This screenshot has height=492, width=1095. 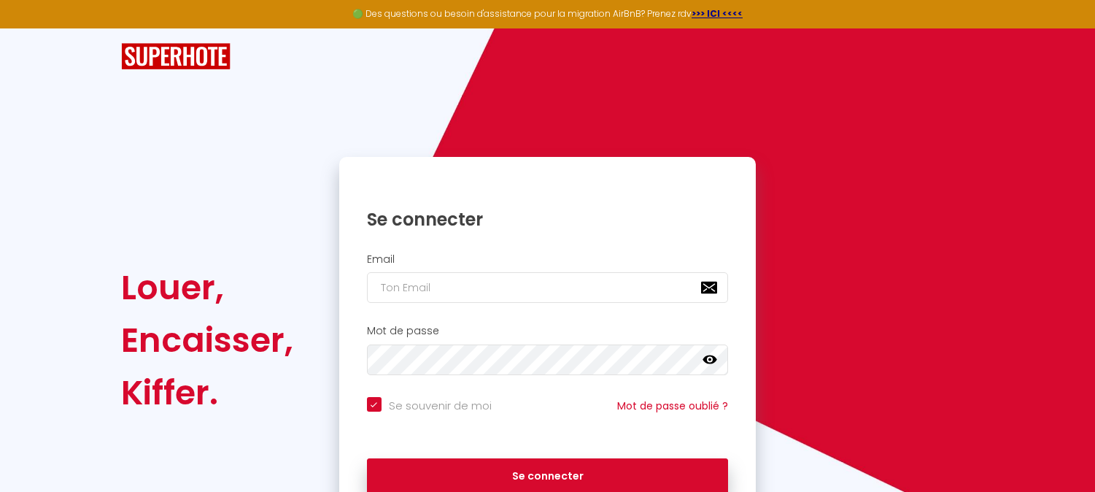 What do you see at coordinates (548, 259) in the screenshot?
I see `h2: Email` at bounding box center [548, 259].